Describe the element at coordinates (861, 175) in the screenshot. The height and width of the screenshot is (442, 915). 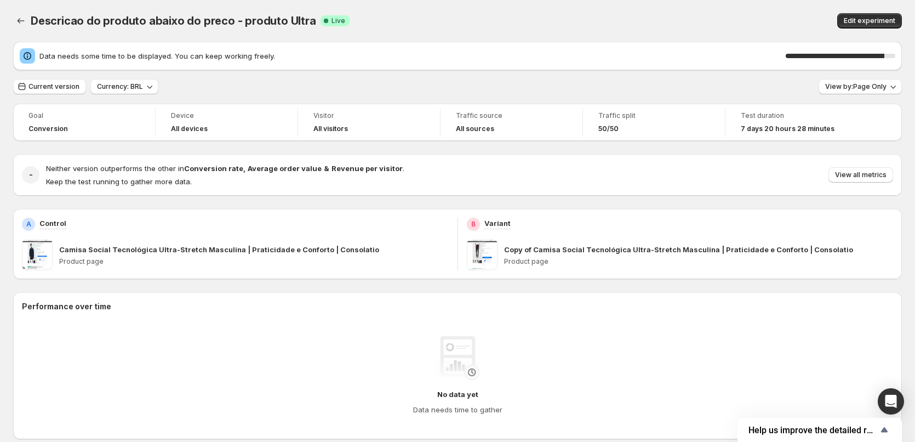
I see `span: View all metrics` at that location.